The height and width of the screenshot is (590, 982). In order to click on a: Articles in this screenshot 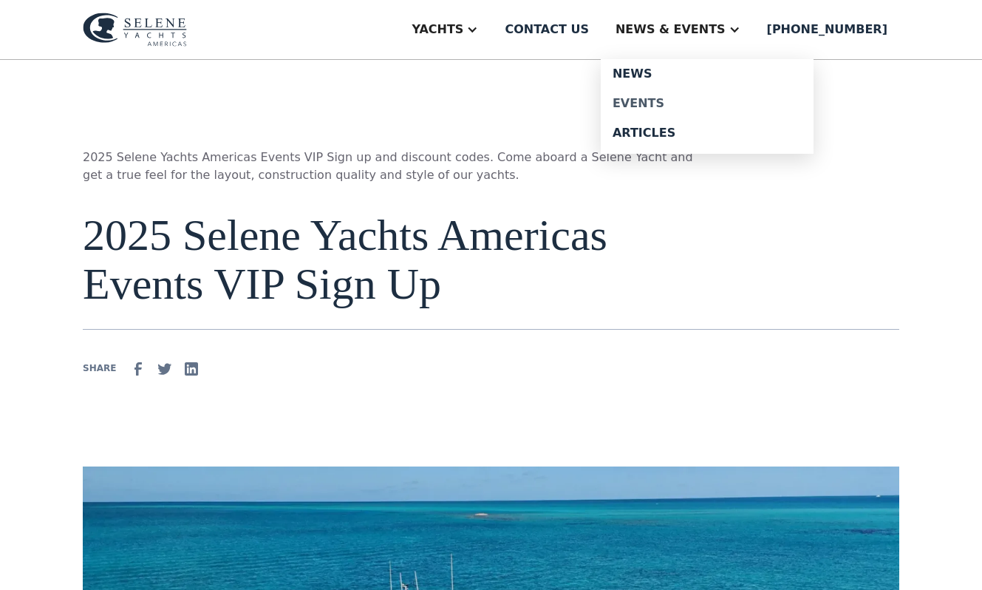, I will do `click(707, 133)`.